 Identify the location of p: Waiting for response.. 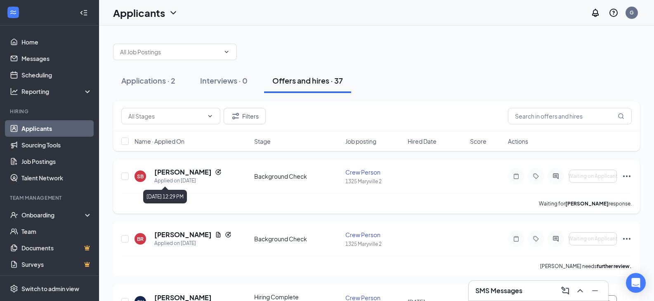
(585, 204).